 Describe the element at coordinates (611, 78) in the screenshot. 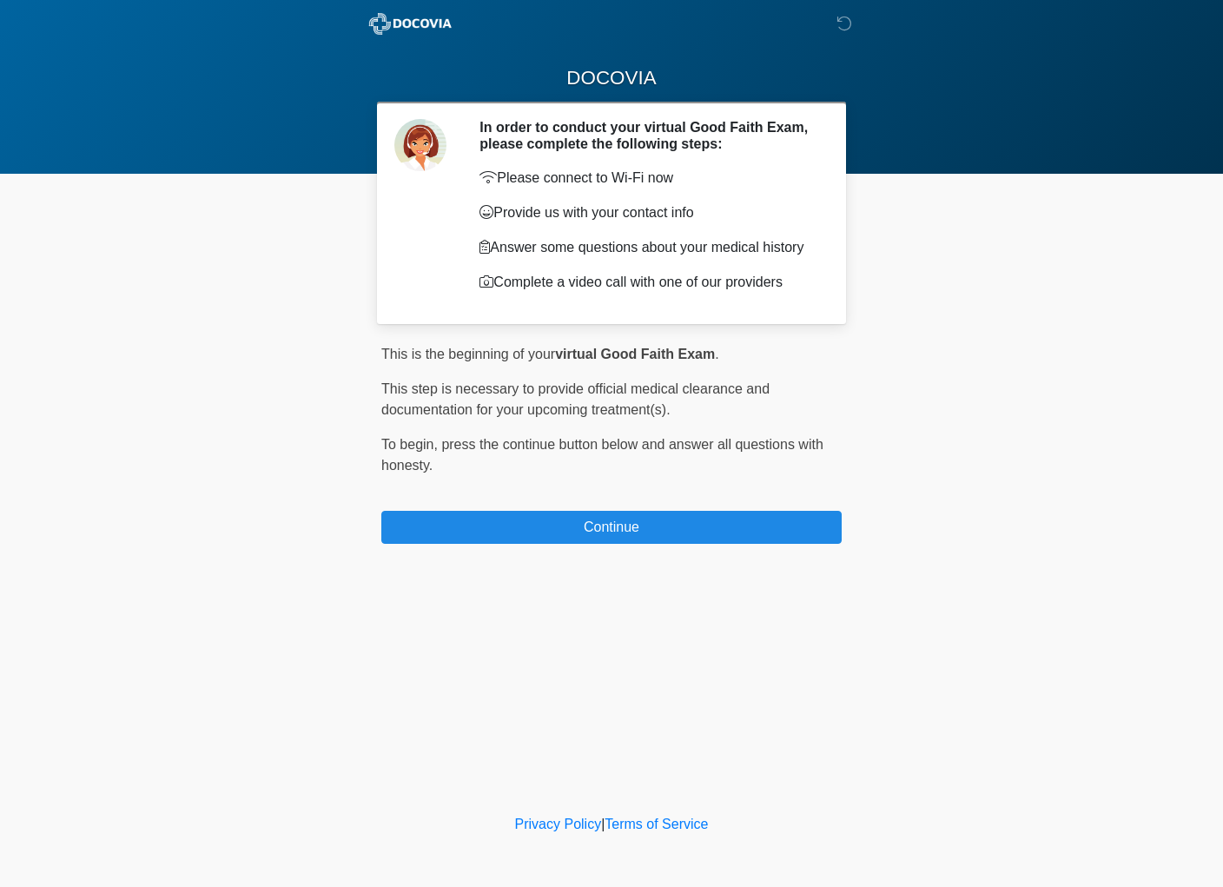

I see `h1: DOCOVIA` at that location.